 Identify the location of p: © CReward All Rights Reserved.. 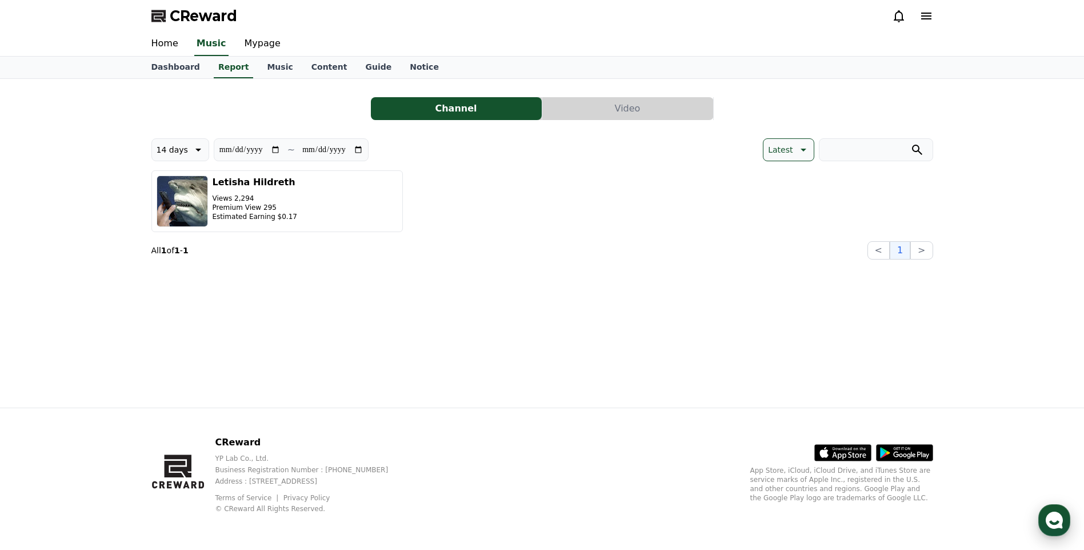
(310, 509).